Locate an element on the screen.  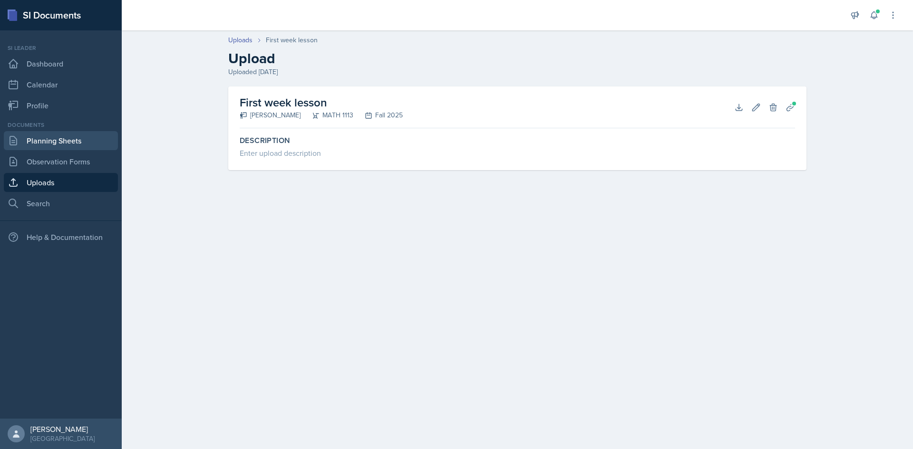
label: Description is located at coordinates (517, 141).